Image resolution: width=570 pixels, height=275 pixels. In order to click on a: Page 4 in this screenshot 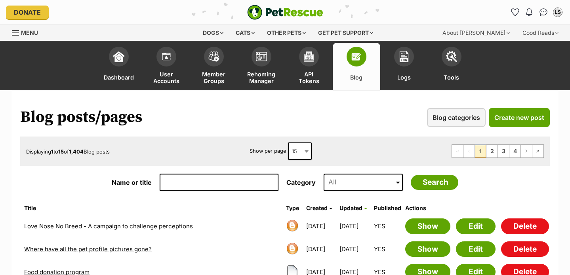, I will do `click(515, 151)`.